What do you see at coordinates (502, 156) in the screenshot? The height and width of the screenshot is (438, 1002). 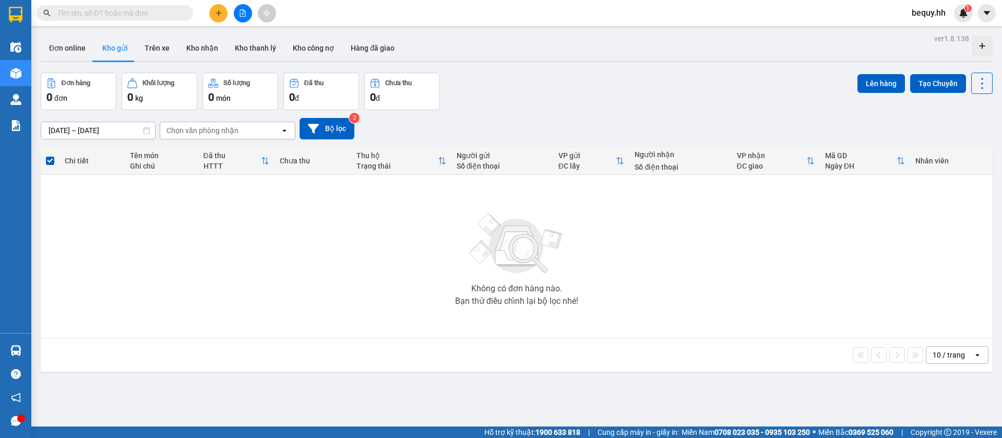 I see `div: Người gửi` at bounding box center [502, 156].